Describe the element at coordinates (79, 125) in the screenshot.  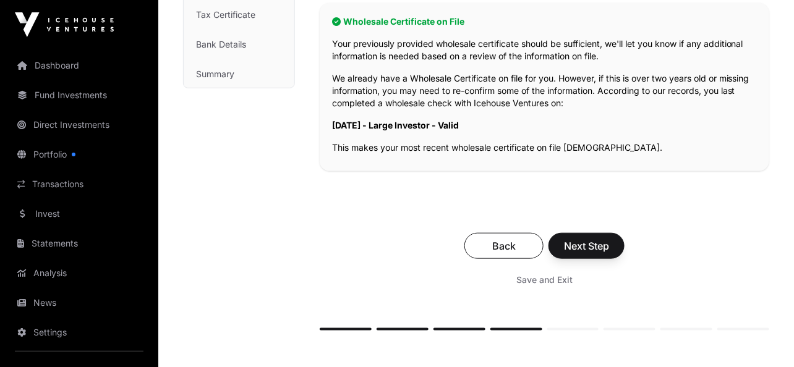
I see `a: Direct Investments` at that location.